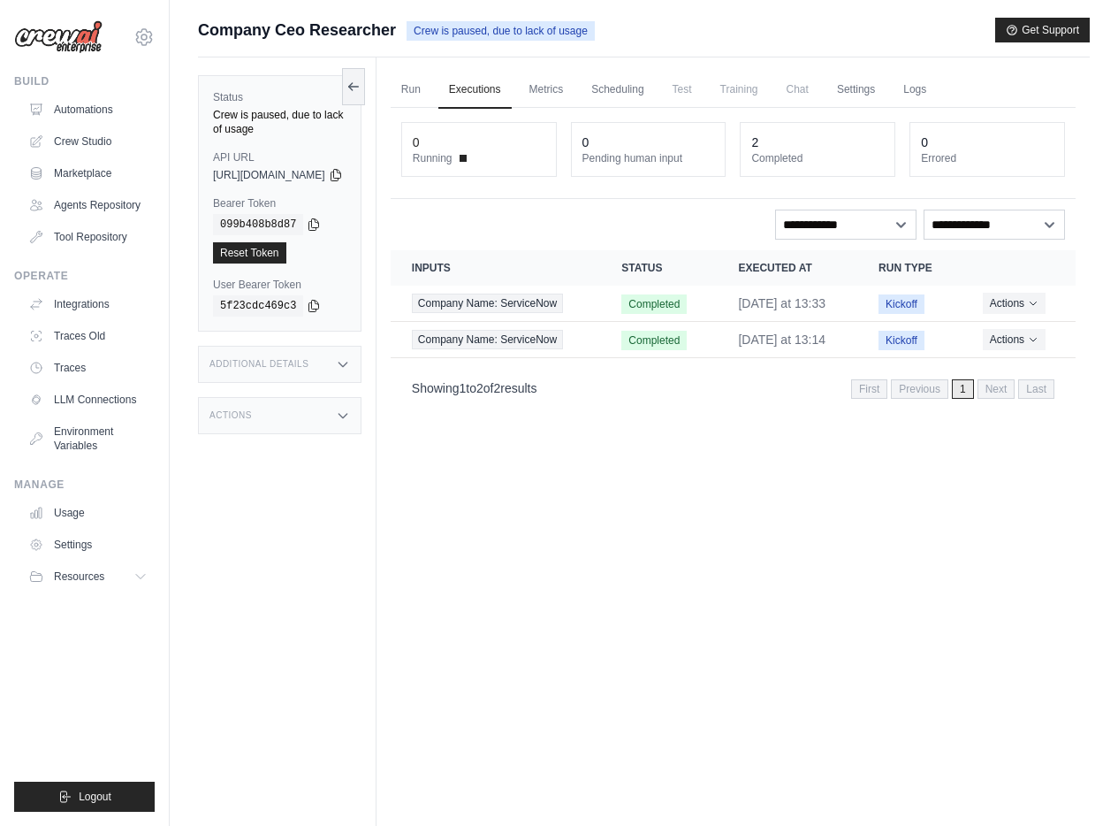  What do you see at coordinates (617, 90) in the screenshot?
I see `a: Scheduling` at bounding box center [617, 90].